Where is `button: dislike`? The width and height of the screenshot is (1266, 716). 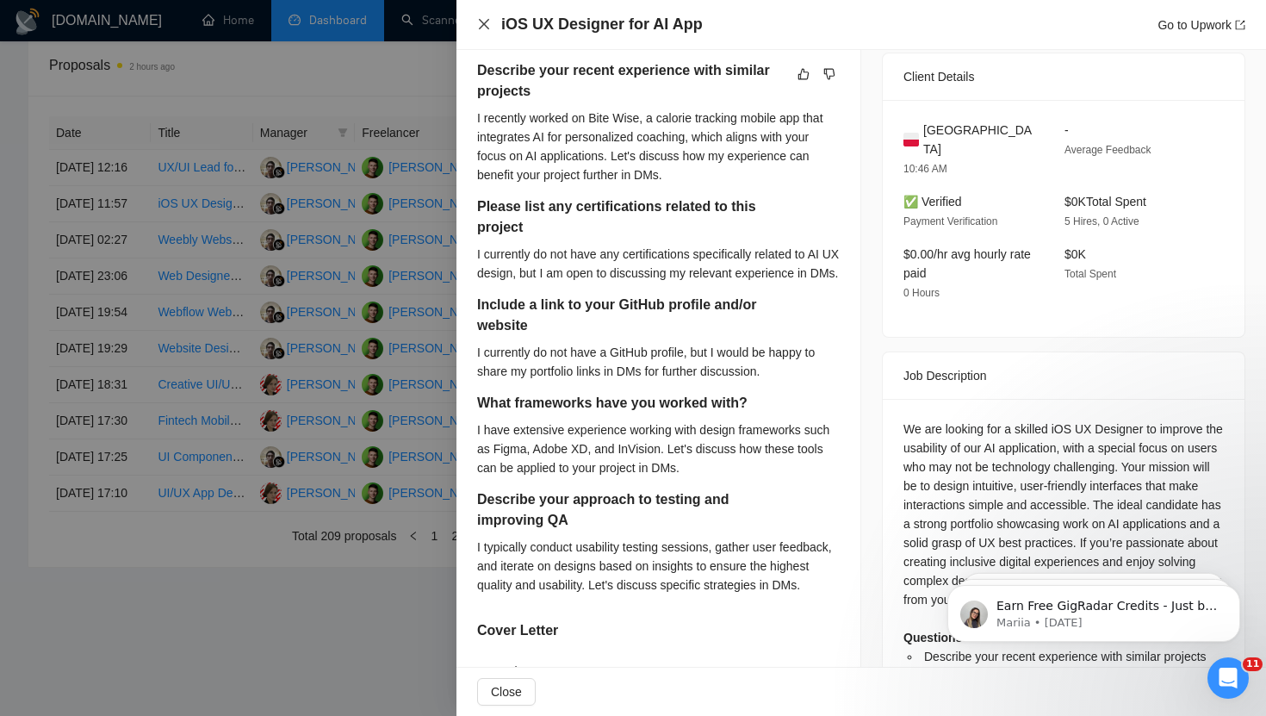
button: dislike is located at coordinates (829, 74).